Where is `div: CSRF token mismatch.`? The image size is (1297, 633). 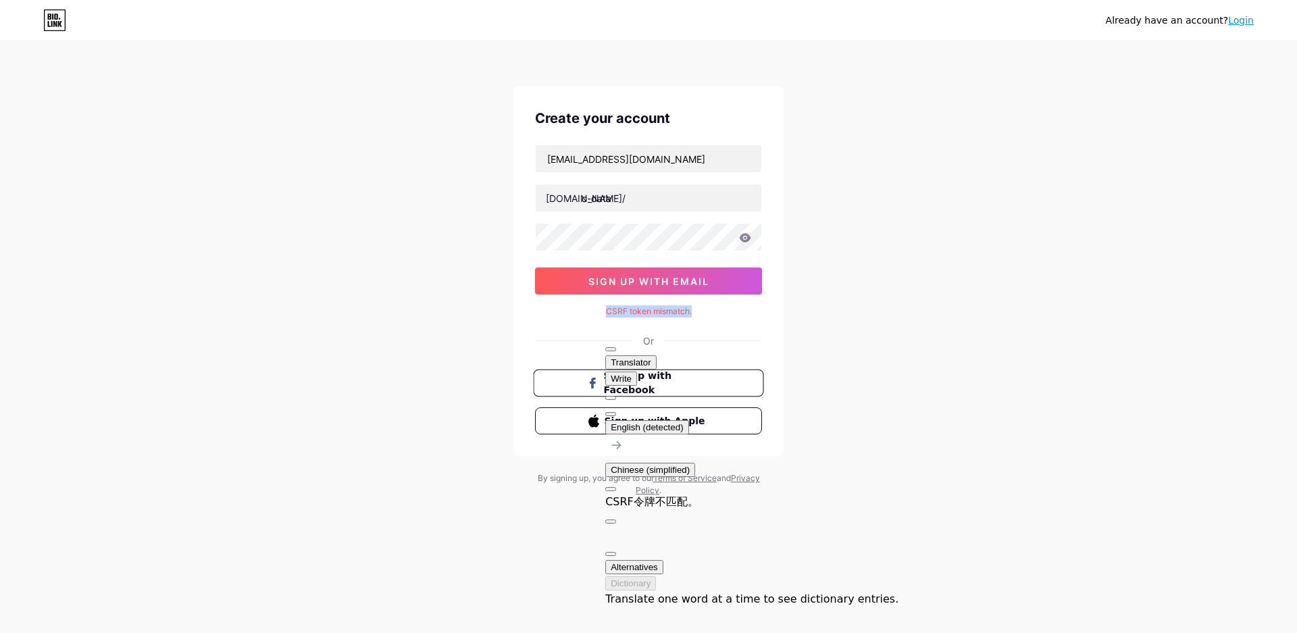
div: CSRF token mismatch. is located at coordinates (648, 311).